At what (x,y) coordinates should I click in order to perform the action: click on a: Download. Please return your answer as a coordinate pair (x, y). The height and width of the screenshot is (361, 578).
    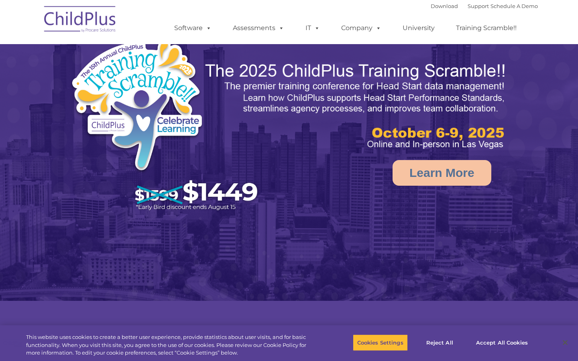
    Looking at the image, I should click on (444, 6).